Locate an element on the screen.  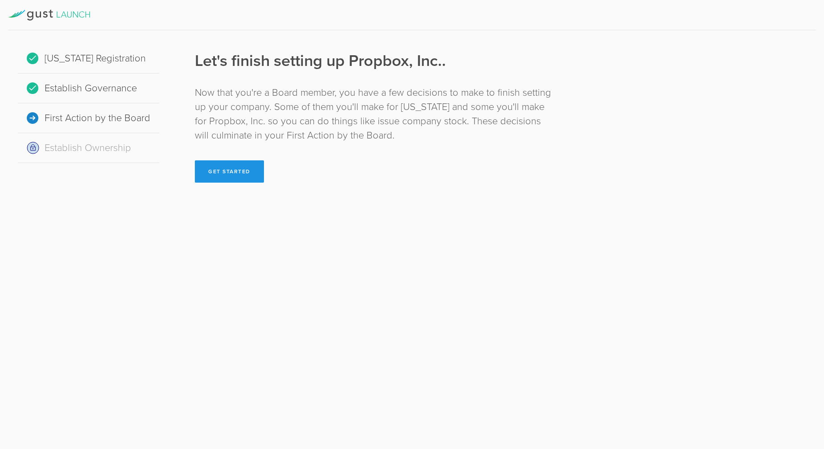
div: Establish Governance is located at coordinates (88, 88).